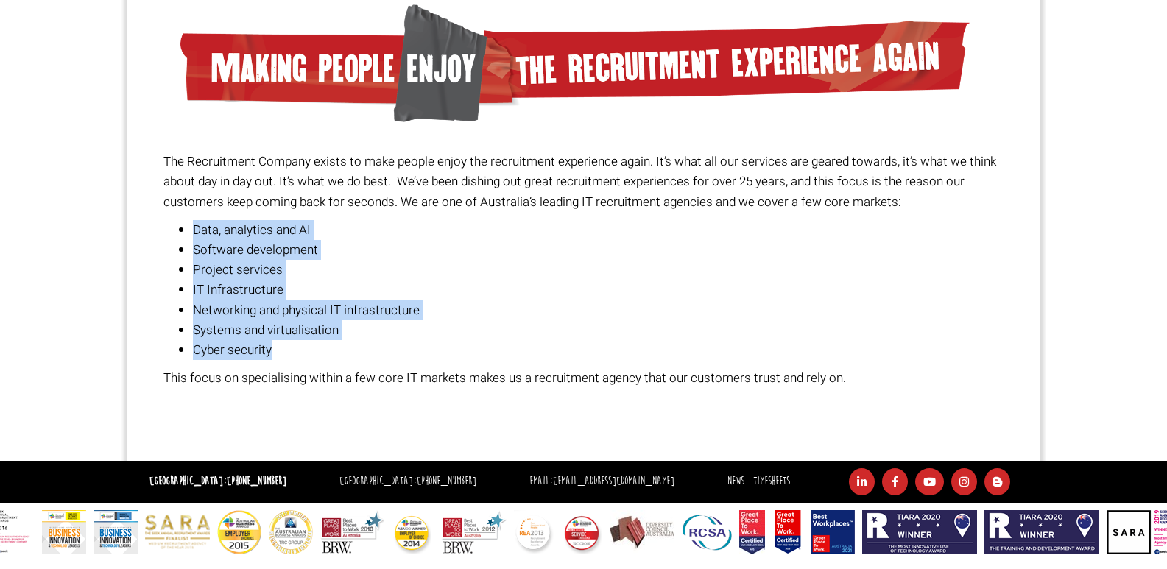 This screenshot has width=1167, height=569. I want to click on li: Networking and physical IT infrastructure, so click(598, 310).